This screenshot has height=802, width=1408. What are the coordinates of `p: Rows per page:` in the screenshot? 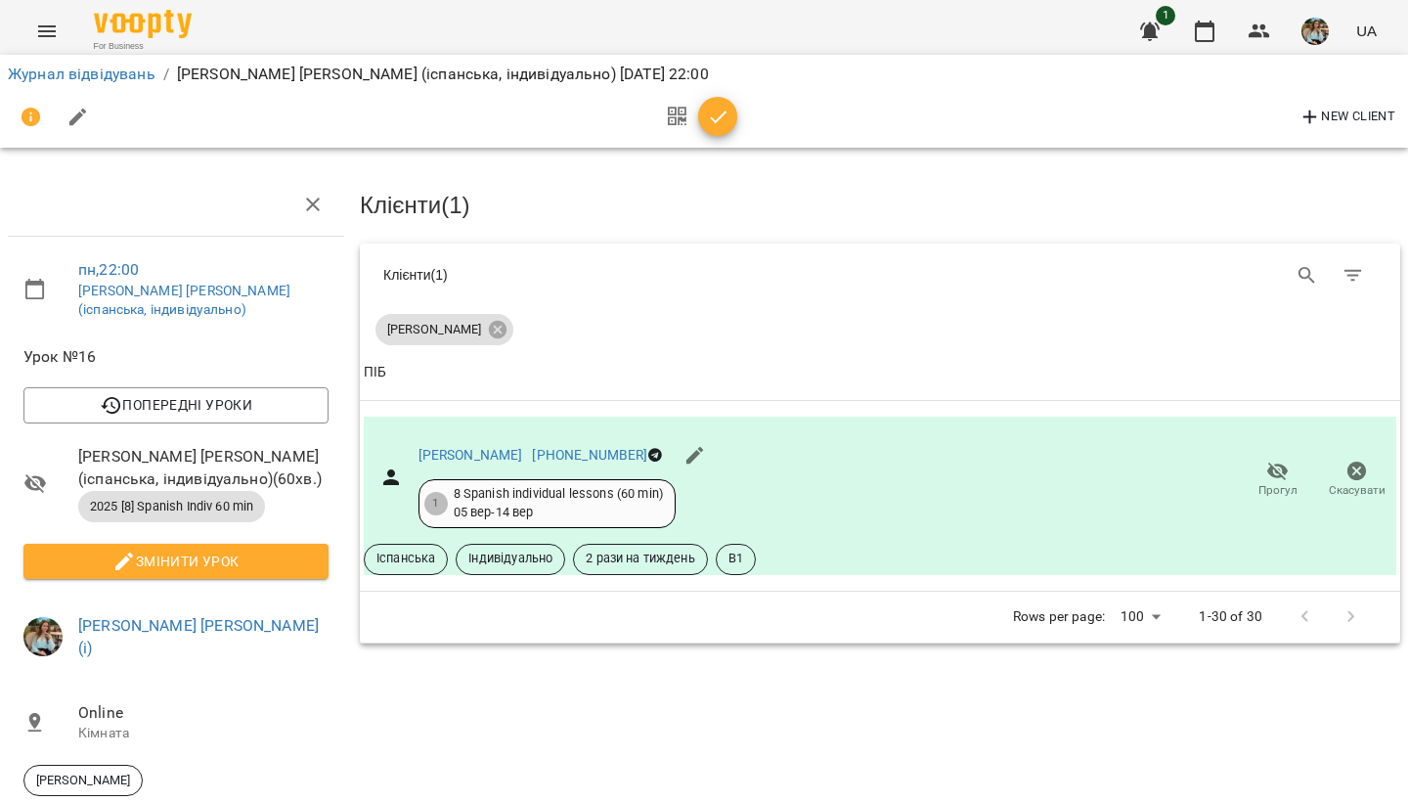 It's located at (1059, 617).